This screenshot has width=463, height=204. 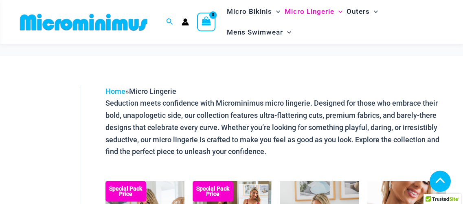 What do you see at coordinates (83, 22) in the screenshot?
I see `img: MM SHOP LOGO FLAT` at bounding box center [83, 22].